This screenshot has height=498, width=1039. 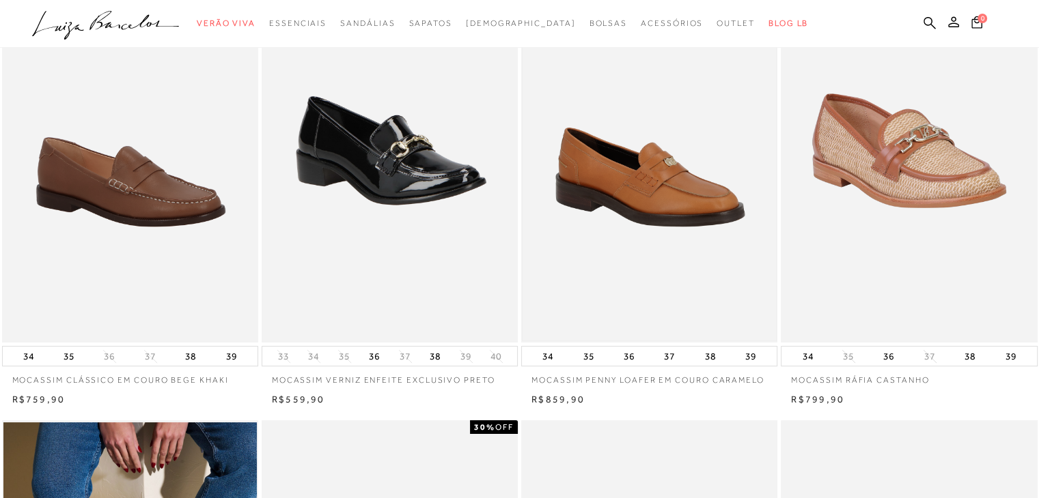 I want to click on span: Essenciais, so click(x=298, y=23).